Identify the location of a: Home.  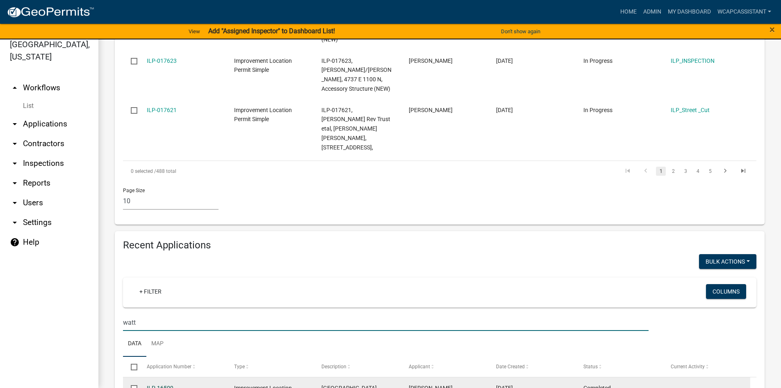
(629, 12).